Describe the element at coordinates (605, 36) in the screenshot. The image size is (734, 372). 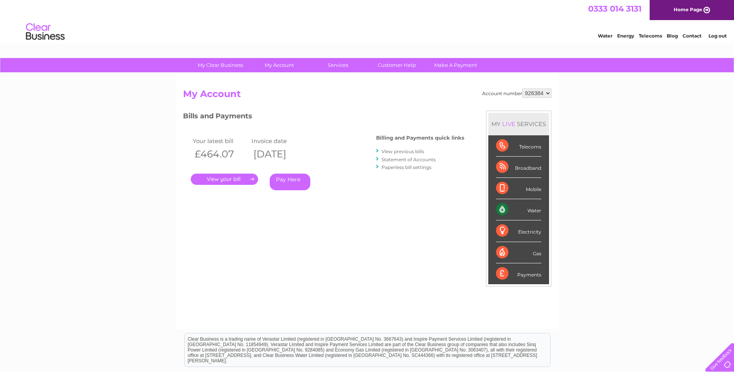
I see `a: Water` at that location.